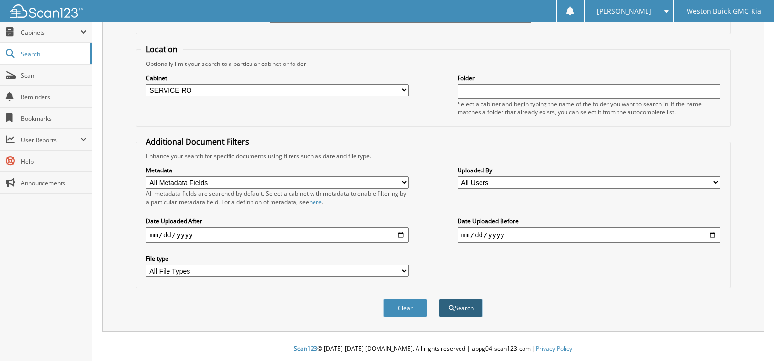  Describe the element at coordinates (554, 348) in the screenshot. I see `a: Privacy Policy` at that location.